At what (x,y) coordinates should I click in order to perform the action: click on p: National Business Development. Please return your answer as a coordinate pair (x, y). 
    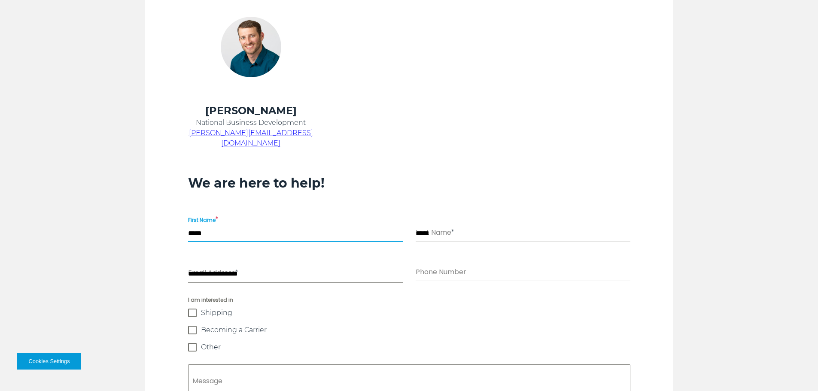
    Looking at the image, I should click on (251, 123).